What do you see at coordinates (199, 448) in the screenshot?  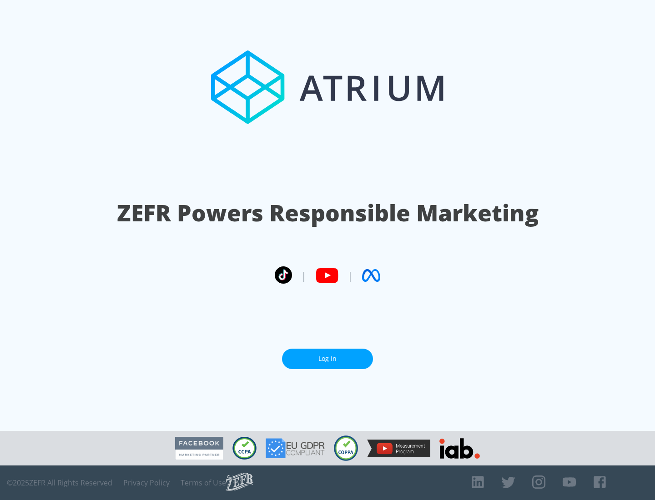 I see `img: Facebook Marketing Partner` at bounding box center [199, 448].